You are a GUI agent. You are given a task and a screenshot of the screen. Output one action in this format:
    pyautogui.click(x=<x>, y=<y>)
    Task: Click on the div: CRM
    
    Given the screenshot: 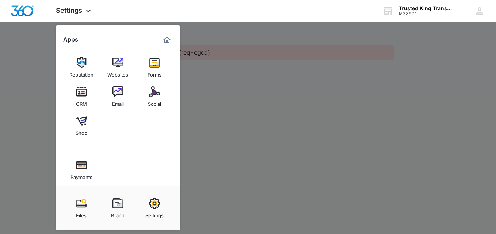 What is the action you would take?
    pyautogui.click(x=81, y=102)
    